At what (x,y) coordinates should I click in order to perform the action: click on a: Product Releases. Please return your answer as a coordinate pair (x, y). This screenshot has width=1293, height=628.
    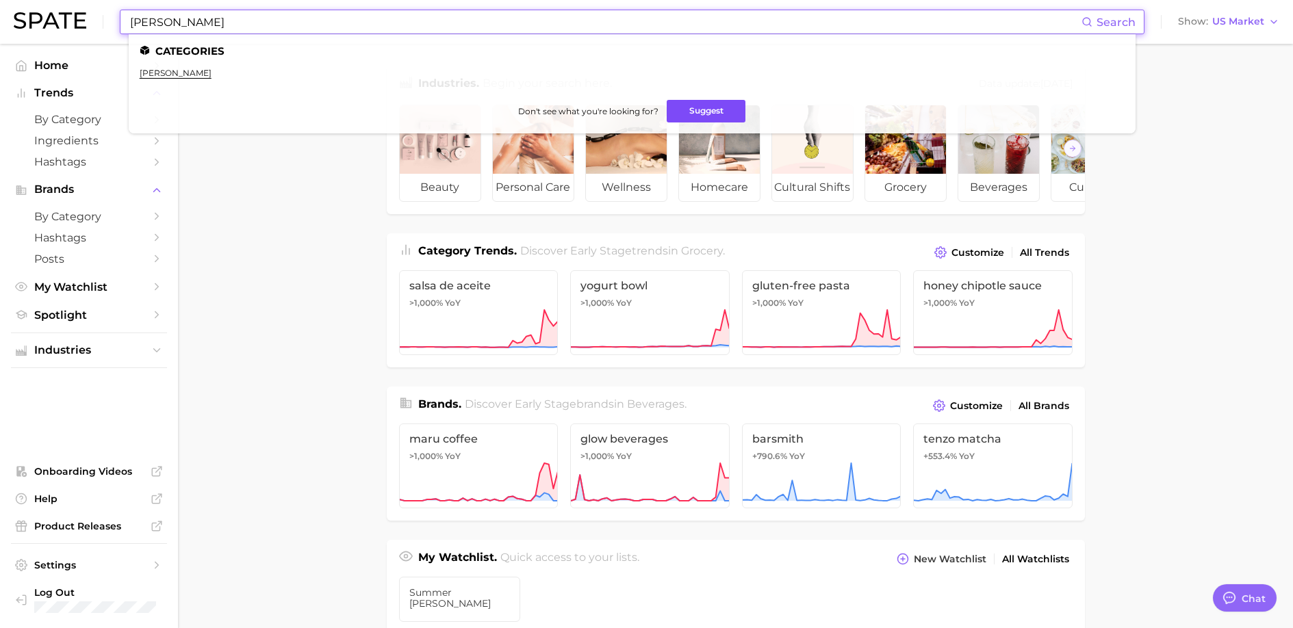
    Looking at the image, I should click on (89, 526).